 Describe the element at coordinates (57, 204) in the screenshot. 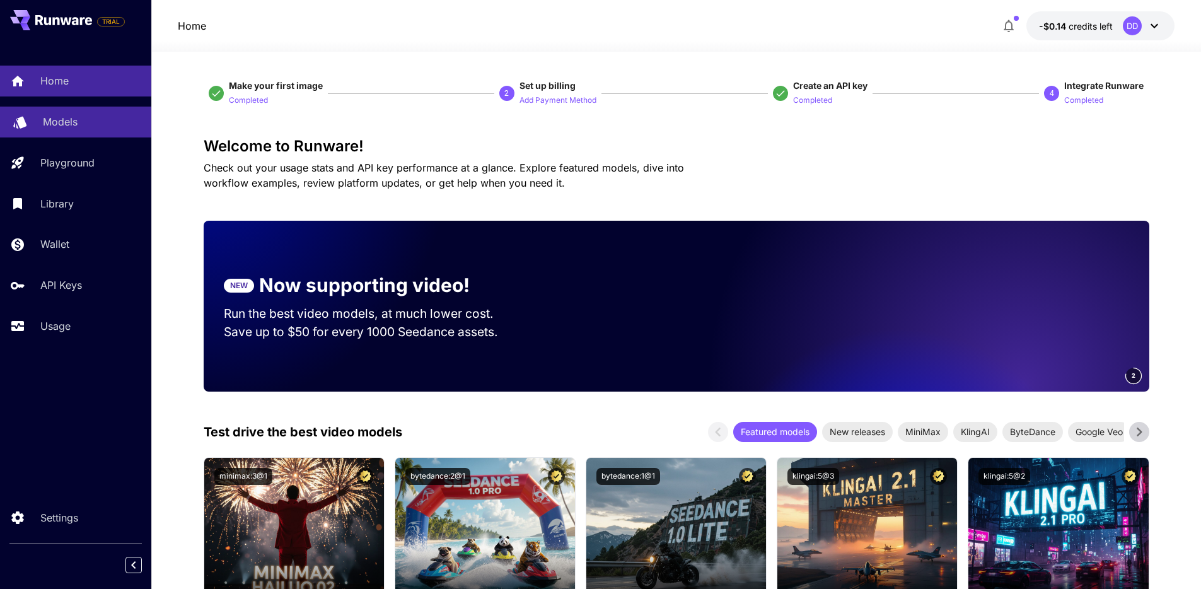

I see `p: Library` at that location.